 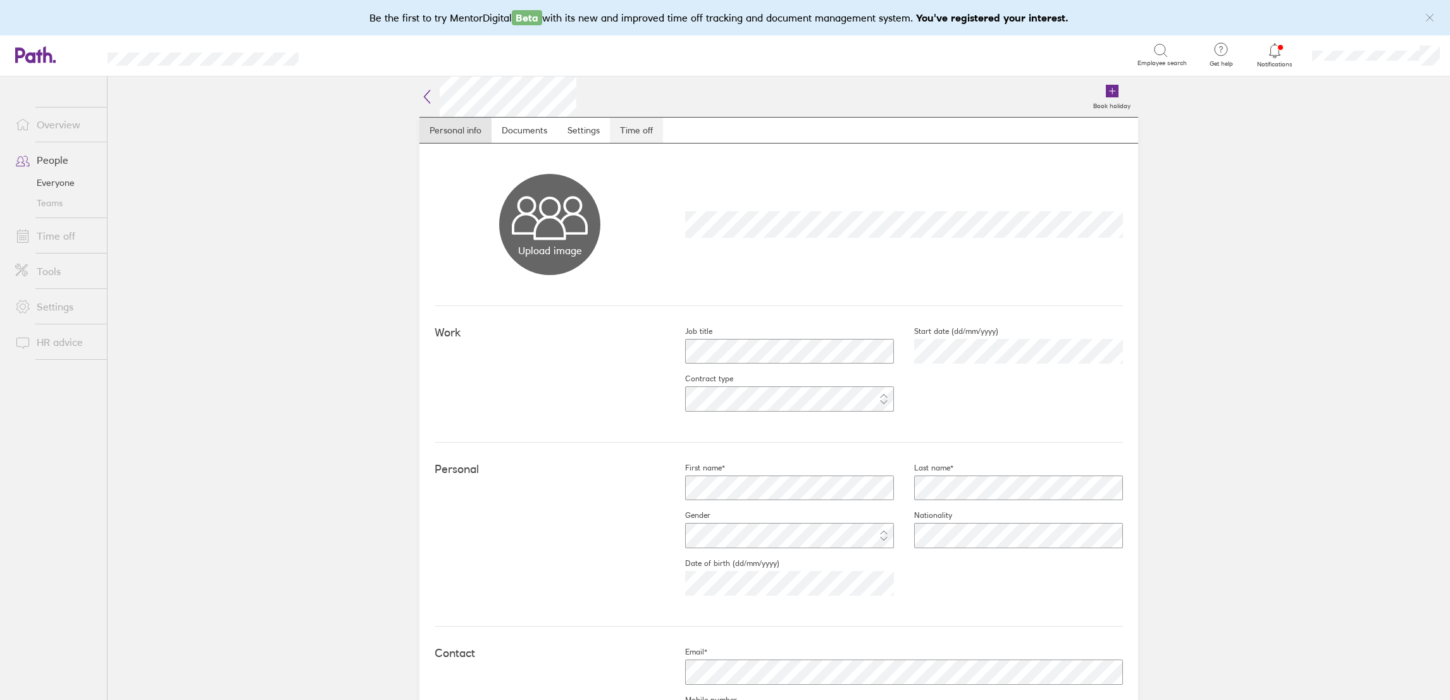 I want to click on a: Teams, so click(x=56, y=203).